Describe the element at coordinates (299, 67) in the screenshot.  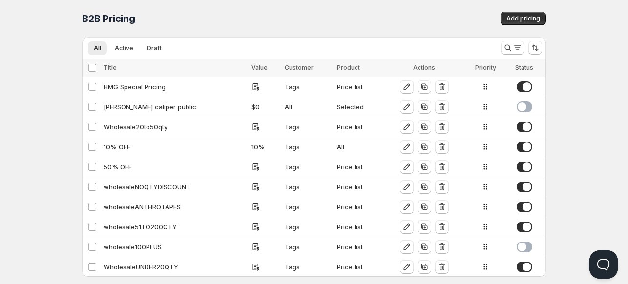
I see `span: Customer` at that location.